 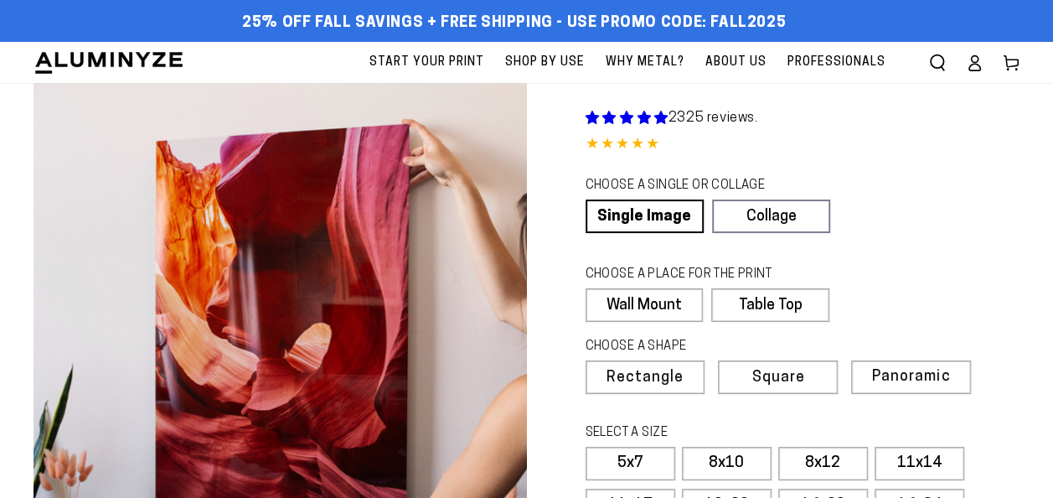 What do you see at coordinates (701, 347) in the screenshot?
I see `legend: CHOOSE A SHAPE` at bounding box center [701, 347].